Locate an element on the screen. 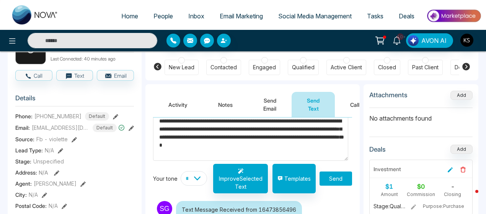 The image size is (486, 214). span: Email Marketing is located at coordinates (241, 16).